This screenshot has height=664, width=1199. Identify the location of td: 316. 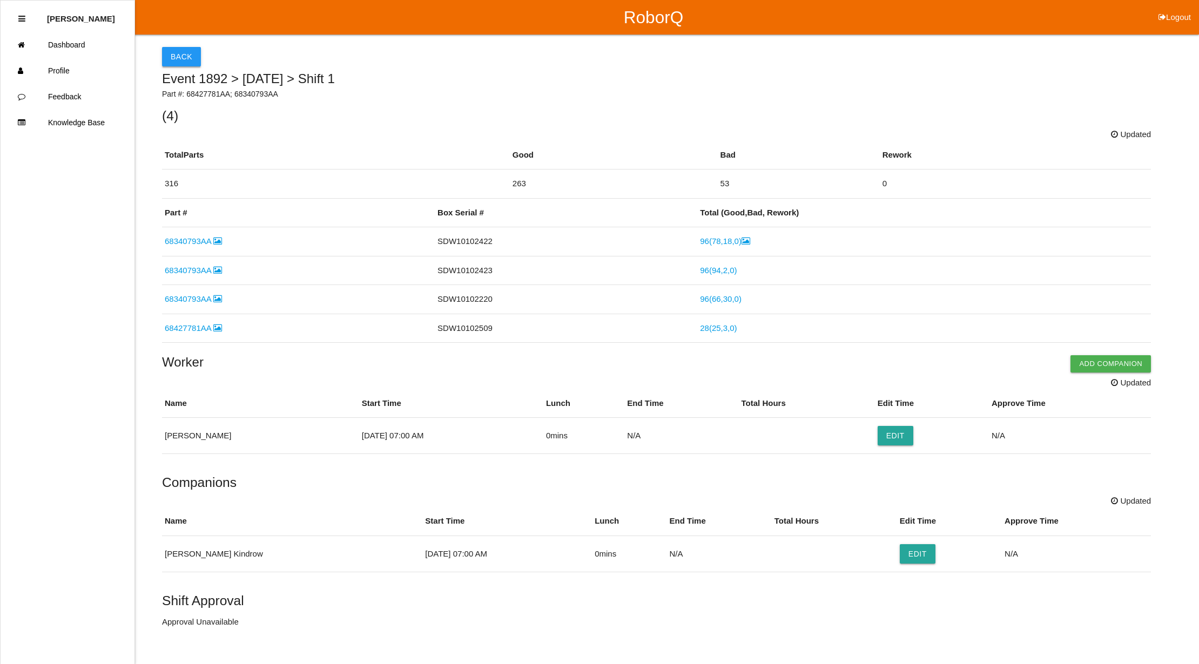
(336, 184).